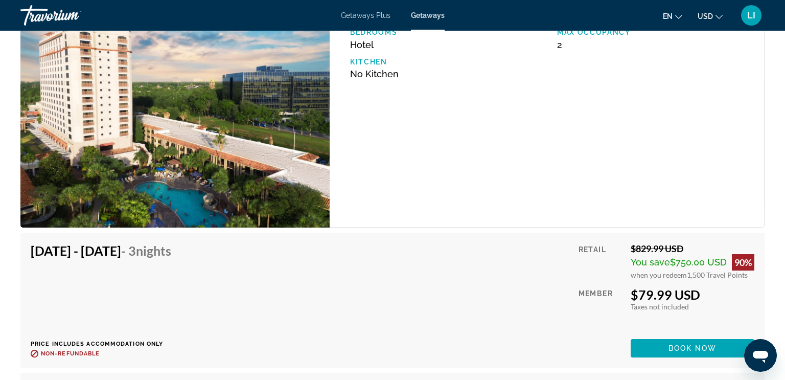 The height and width of the screenshot is (380, 785). What do you see at coordinates (105, 343) in the screenshot?
I see `p: Price includes accommodation only` at bounding box center [105, 343].